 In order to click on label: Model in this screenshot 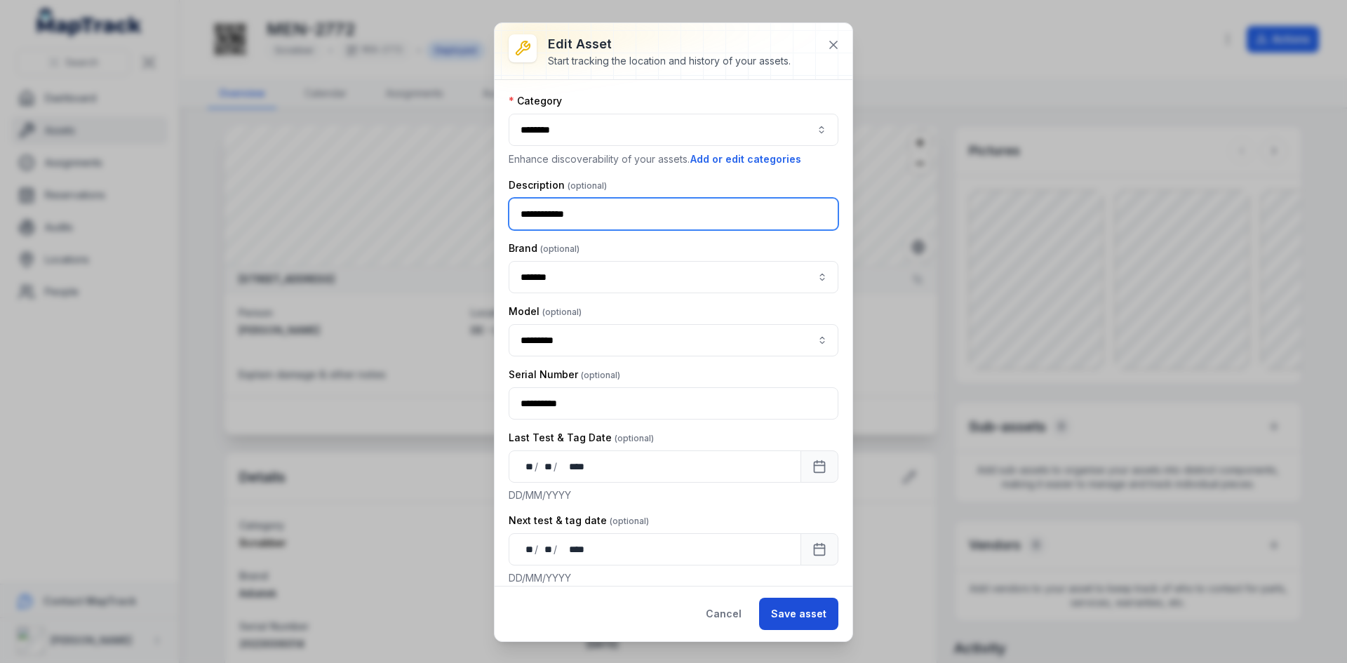, I will do `click(545, 312)`.